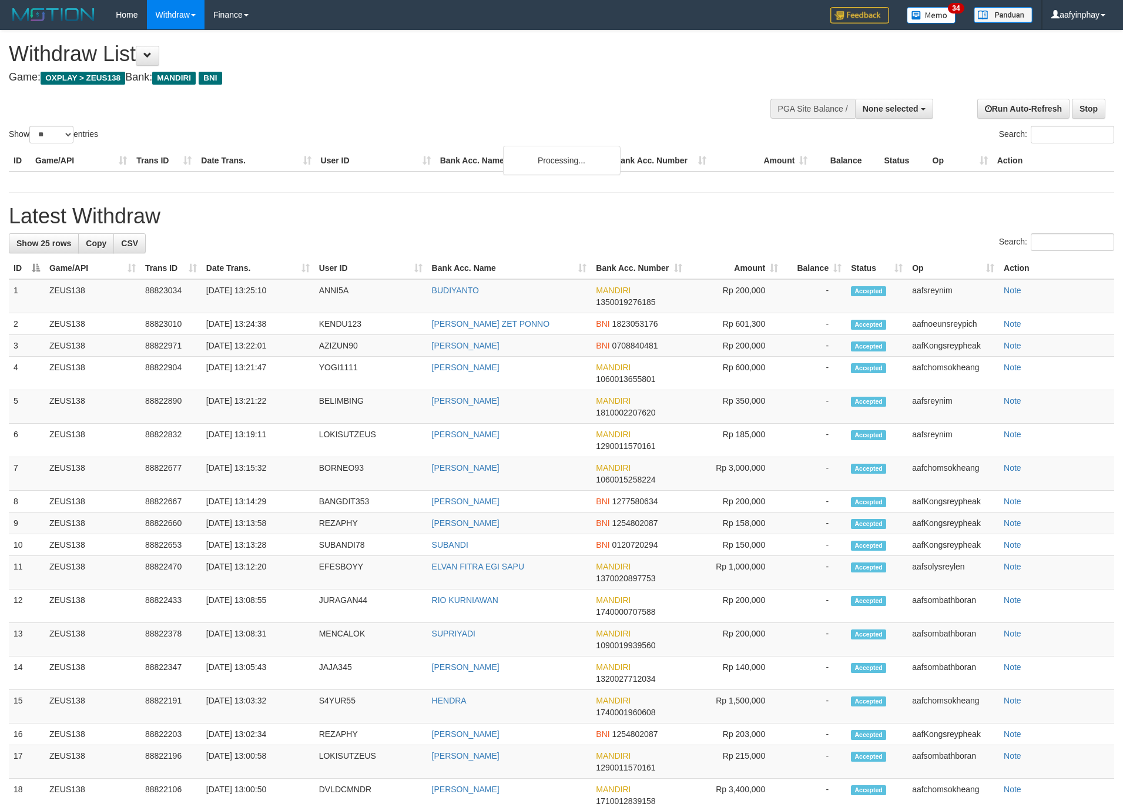 This screenshot has width=1123, height=804. I want to click on span: Copy, so click(96, 243).